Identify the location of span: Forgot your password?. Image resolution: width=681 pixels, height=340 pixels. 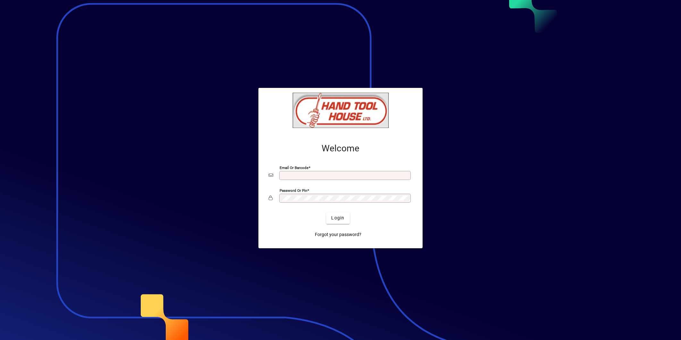
(338, 235).